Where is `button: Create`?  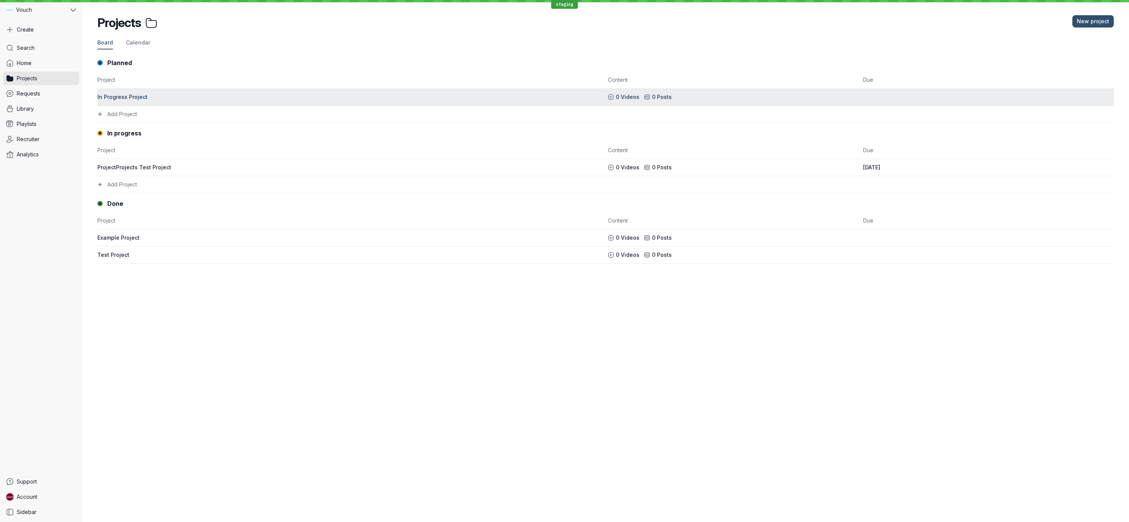 button: Create is located at coordinates (41, 30).